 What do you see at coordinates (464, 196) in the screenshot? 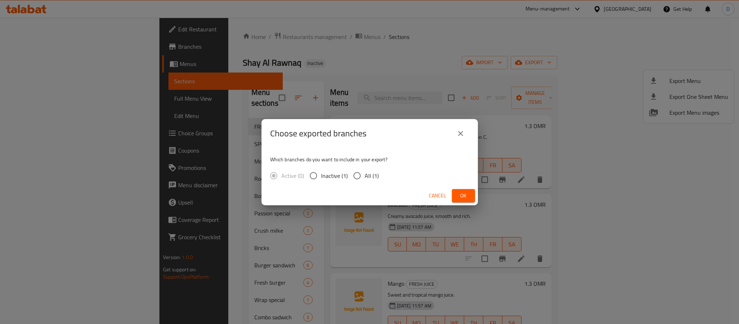
I see `button: Ok` at bounding box center [464, 196].